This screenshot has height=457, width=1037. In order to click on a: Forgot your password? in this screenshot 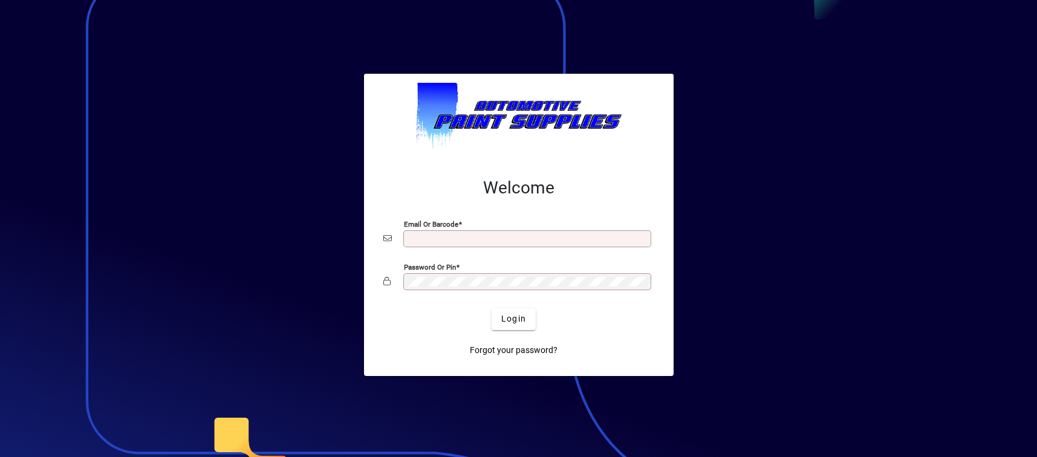, I will do `click(513, 351)`.